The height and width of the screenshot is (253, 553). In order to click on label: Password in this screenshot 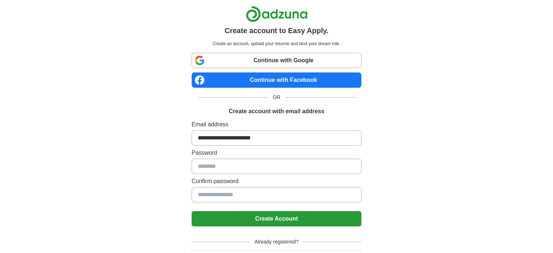, I will do `click(277, 153)`.